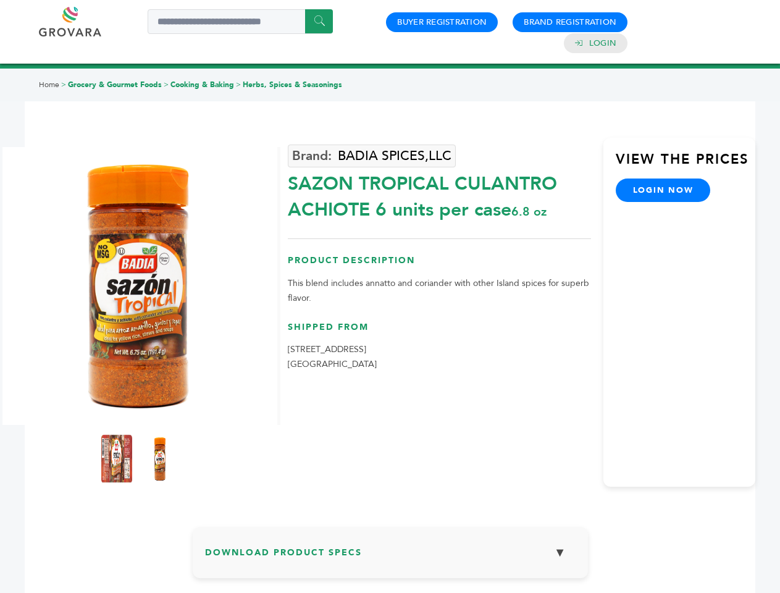 The height and width of the screenshot is (593, 780). Describe the element at coordinates (202, 85) in the screenshot. I see `a: Cooking & Baking` at that location.